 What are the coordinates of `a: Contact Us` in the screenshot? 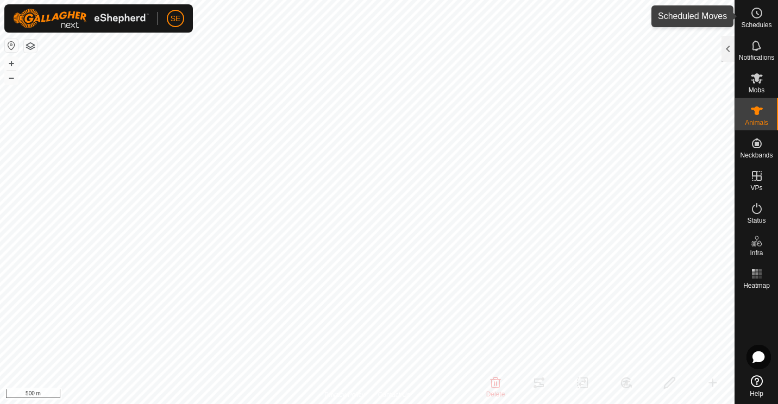 It's located at (394, 395).